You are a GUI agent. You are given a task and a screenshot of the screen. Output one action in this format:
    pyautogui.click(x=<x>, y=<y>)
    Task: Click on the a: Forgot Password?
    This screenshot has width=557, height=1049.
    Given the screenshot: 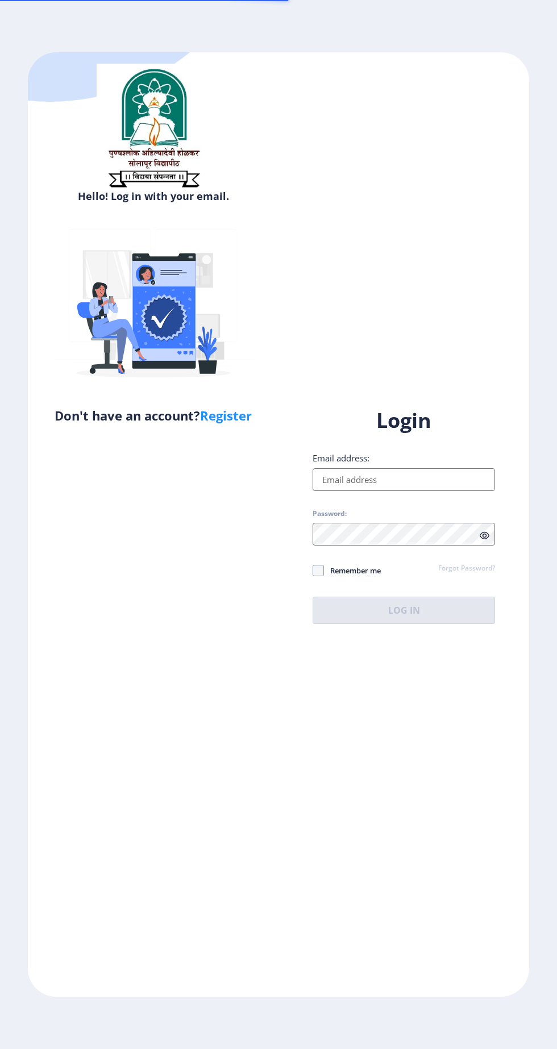 What is the action you would take?
    pyautogui.click(x=466, y=569)
    